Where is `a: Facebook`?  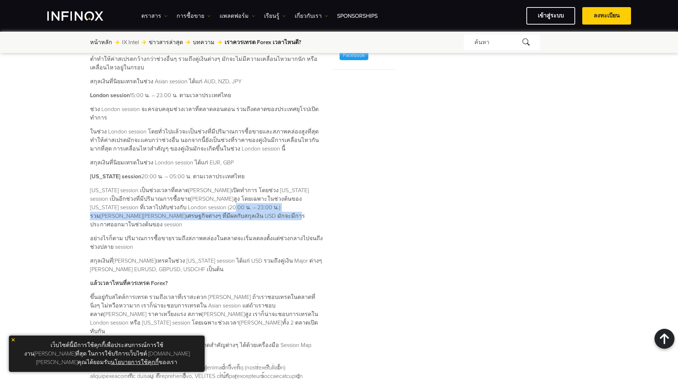
a: Facebook is located at coordinates (354, 55).